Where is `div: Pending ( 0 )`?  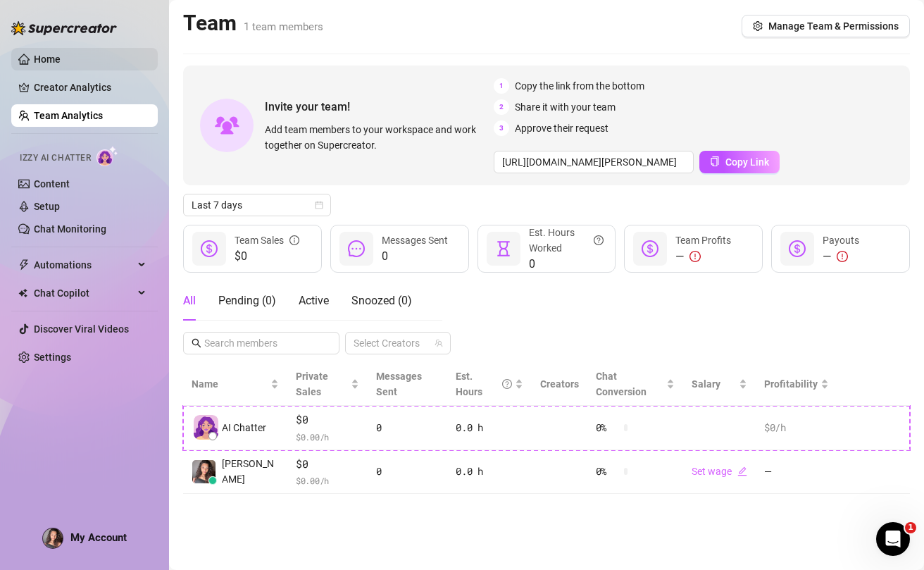
div: Pending ( 0 ) is located at coordinates (247, 301).